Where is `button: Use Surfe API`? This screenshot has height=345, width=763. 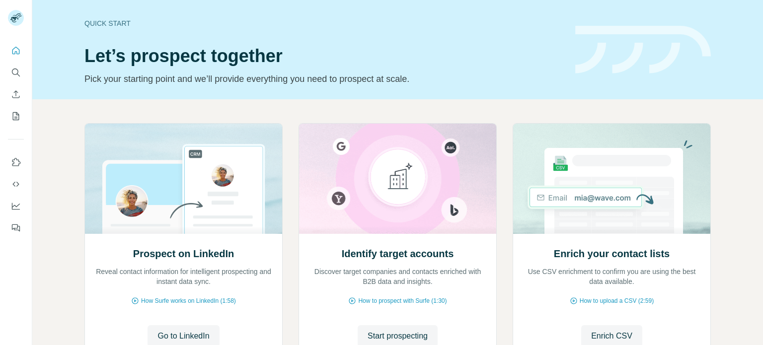 button: Use Surfe API is located at coordinates (16, 184).